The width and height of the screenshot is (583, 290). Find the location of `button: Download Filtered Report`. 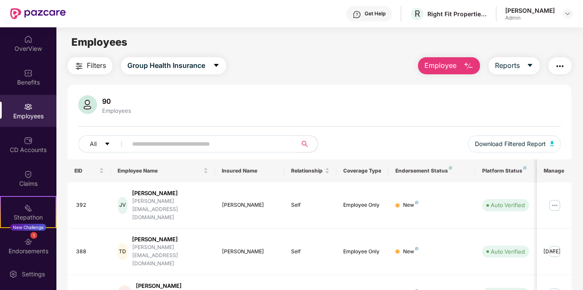

button: Download Filtered Report is located at coordinates (515, 144).